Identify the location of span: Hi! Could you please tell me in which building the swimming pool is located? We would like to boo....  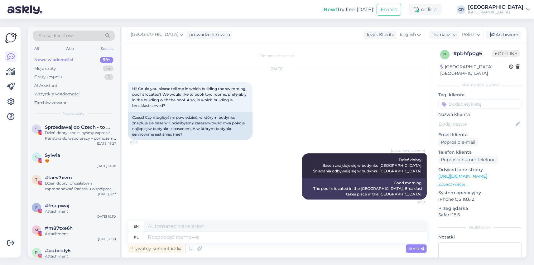
(190, 97).